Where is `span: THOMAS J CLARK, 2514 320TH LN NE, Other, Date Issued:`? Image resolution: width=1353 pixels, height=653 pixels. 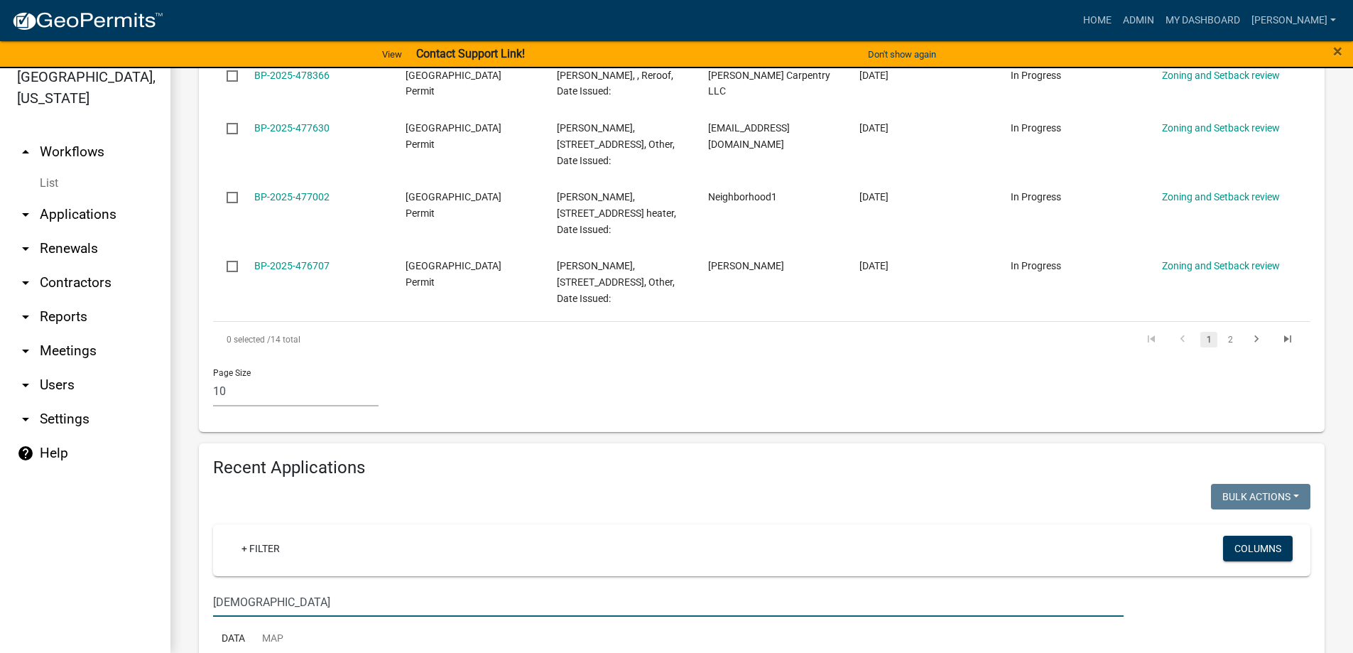
span: THOMAS J CLARK, 2514 320TH LN NE, Other, Date Issued: is located at coordinates (616, 282).